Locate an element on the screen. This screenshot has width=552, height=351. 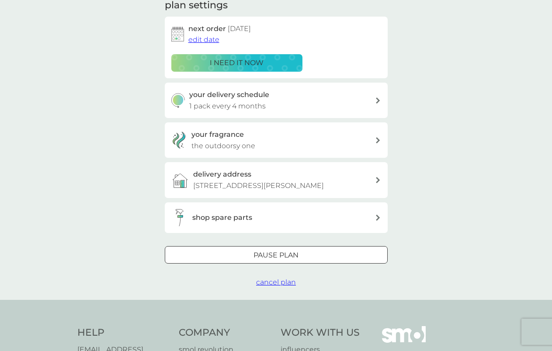
h4: Company is located at coordinates (225, 333).